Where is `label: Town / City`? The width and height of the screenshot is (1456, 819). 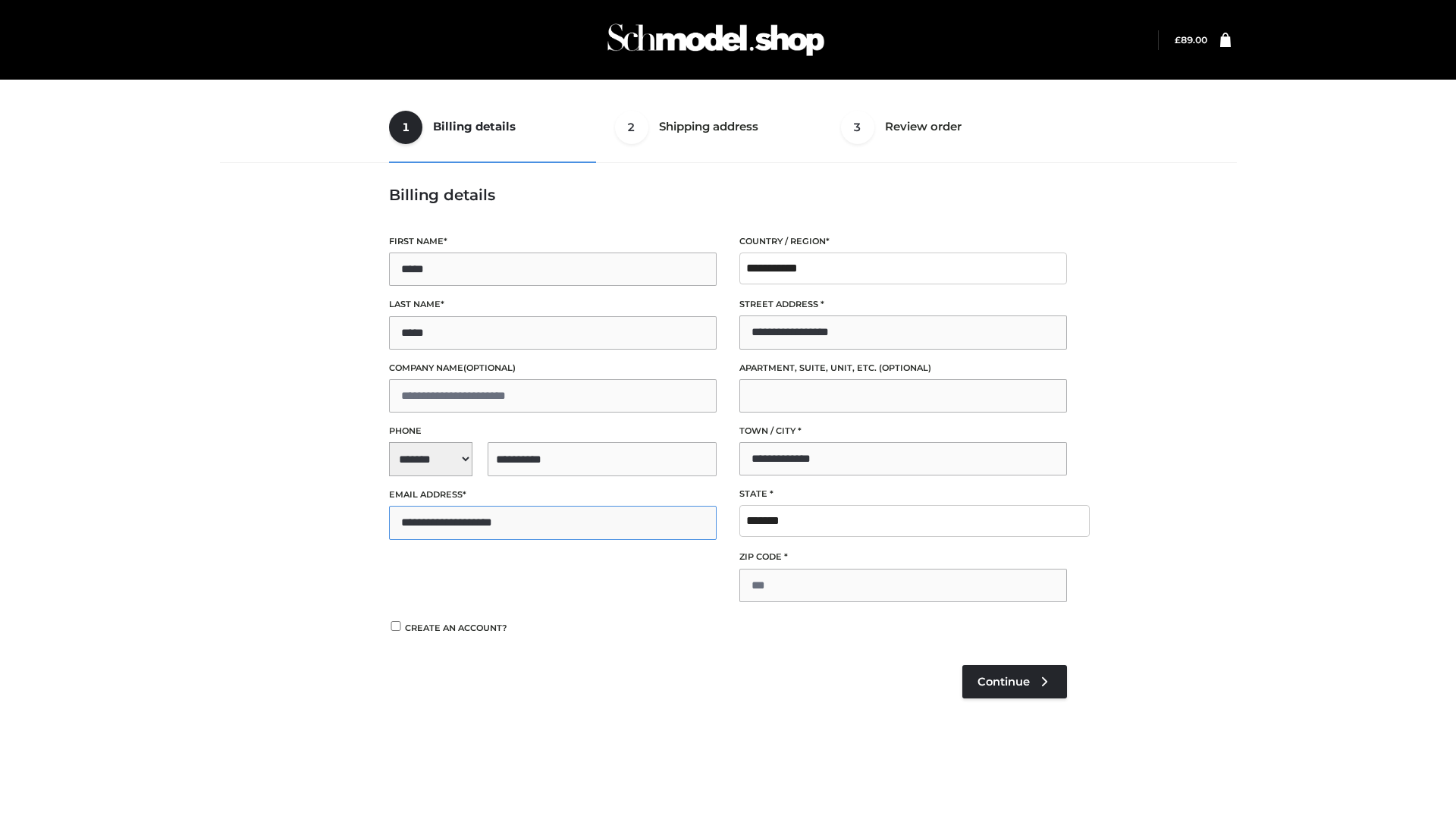 label: Town / City is located at coordinates (903, 431).